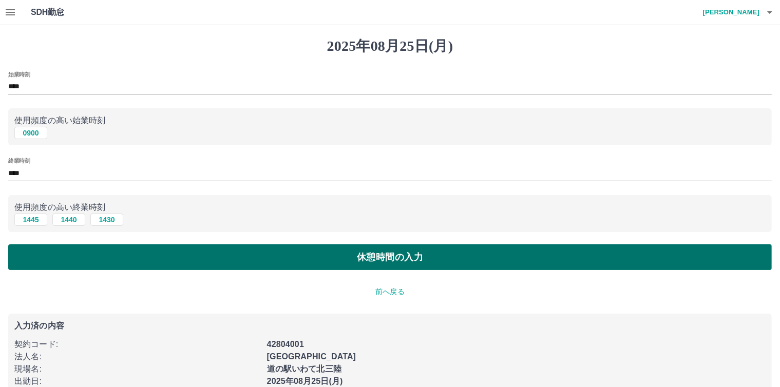  Describe the element at coordinates (390, 46) in the screenshot. I see `h1: 2025年08月25日(月)` at that location.